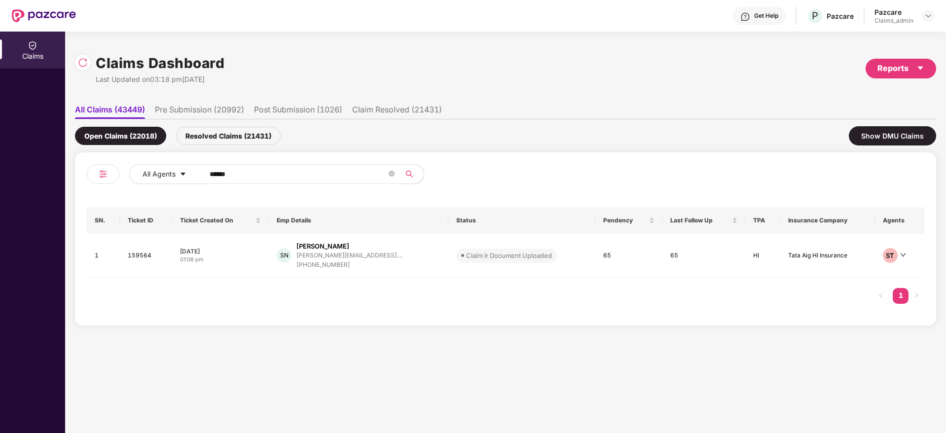 Image resolution: width=946 pixels, height=433 pixels. What do you see at coordinates (103, 174) in the screenshot?
I see `img: svg+xml;base64,PHN2ZyB4bWxucz0iaHR0cDovL3d3dy53My5vcmcvMjAwMC9zdmciIHdpZHRoPSIyNCIgaGVpZ2h0PSIyNC...` at bounding box center [103, 174].